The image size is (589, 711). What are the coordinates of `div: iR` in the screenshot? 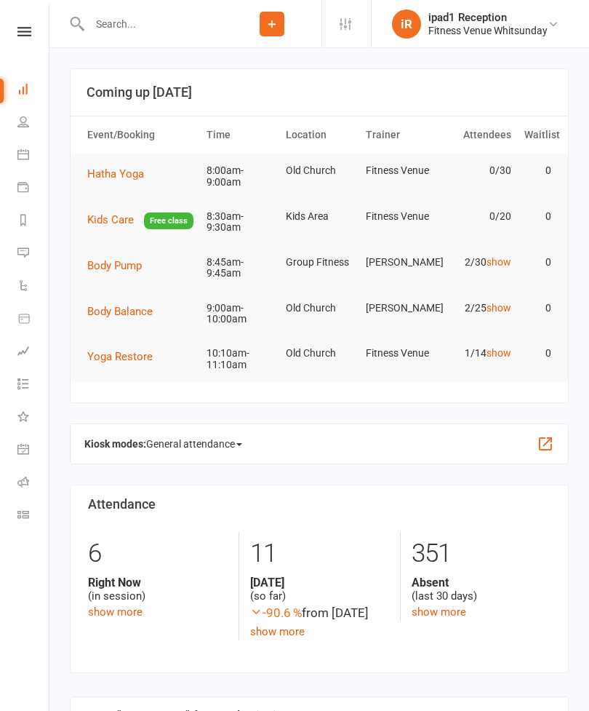 It's located at (407, 24).